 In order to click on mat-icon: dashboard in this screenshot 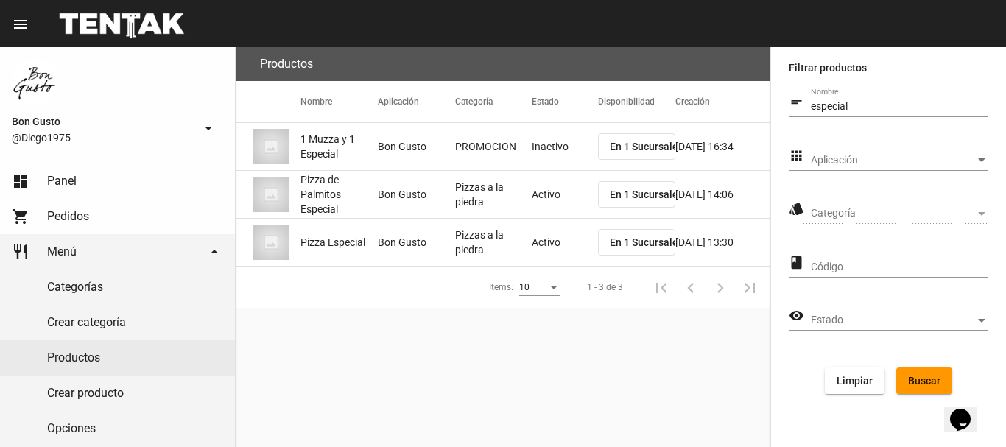, I will do `click(21, 181)`.